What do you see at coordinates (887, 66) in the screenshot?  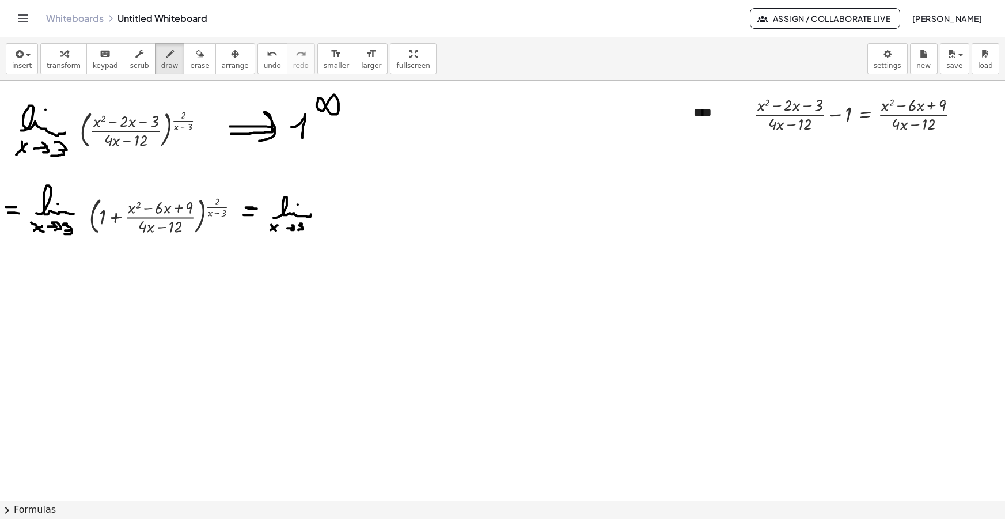 I see `span: settings` at bounding box center [887, 66].